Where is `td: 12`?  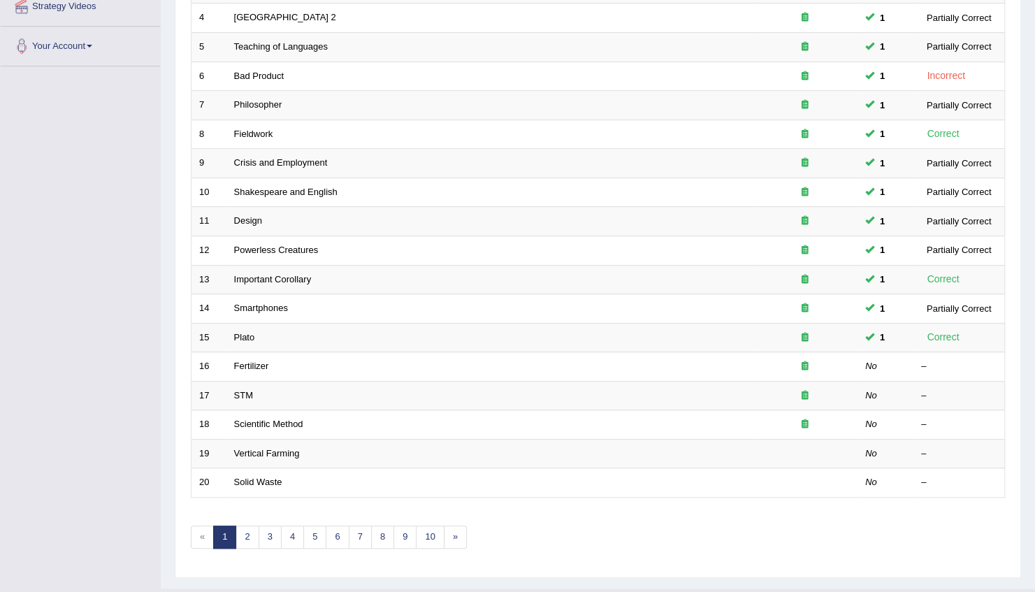
td: 12 is located at coordinates (209, 250).